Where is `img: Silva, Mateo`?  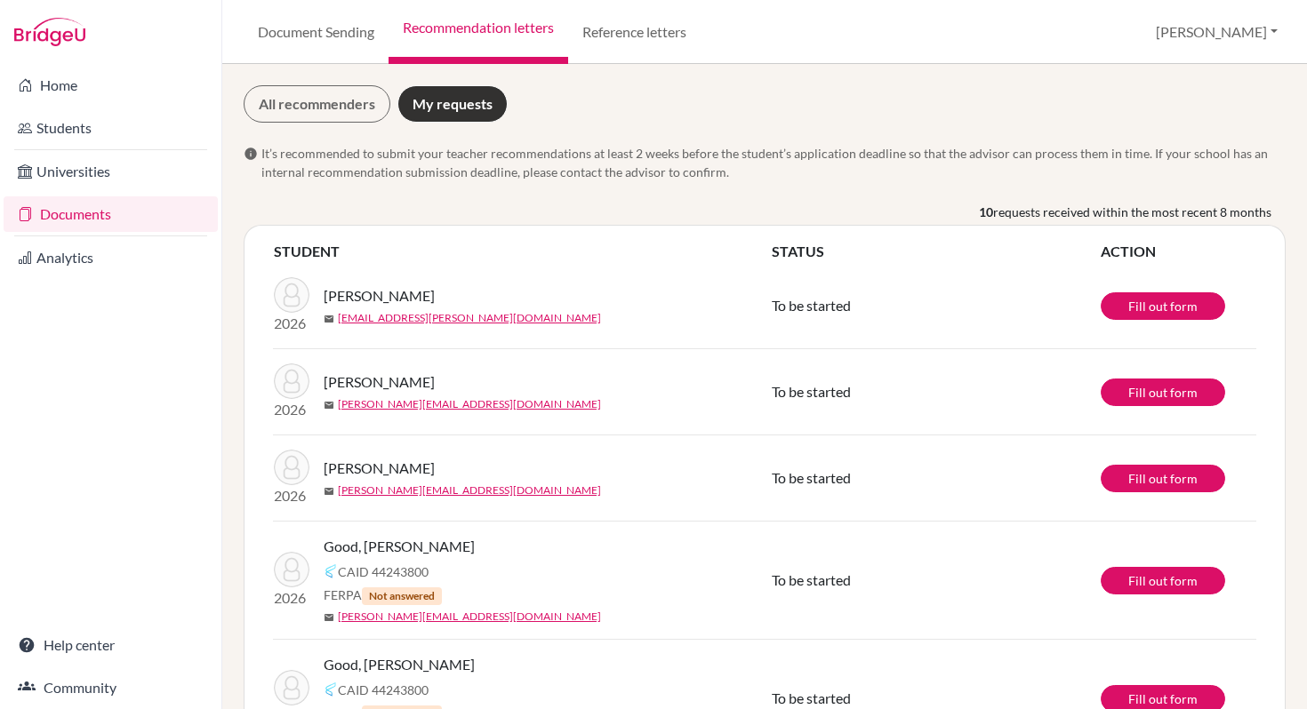 img: Silva, Mateo is located at coordinates (292, 468).